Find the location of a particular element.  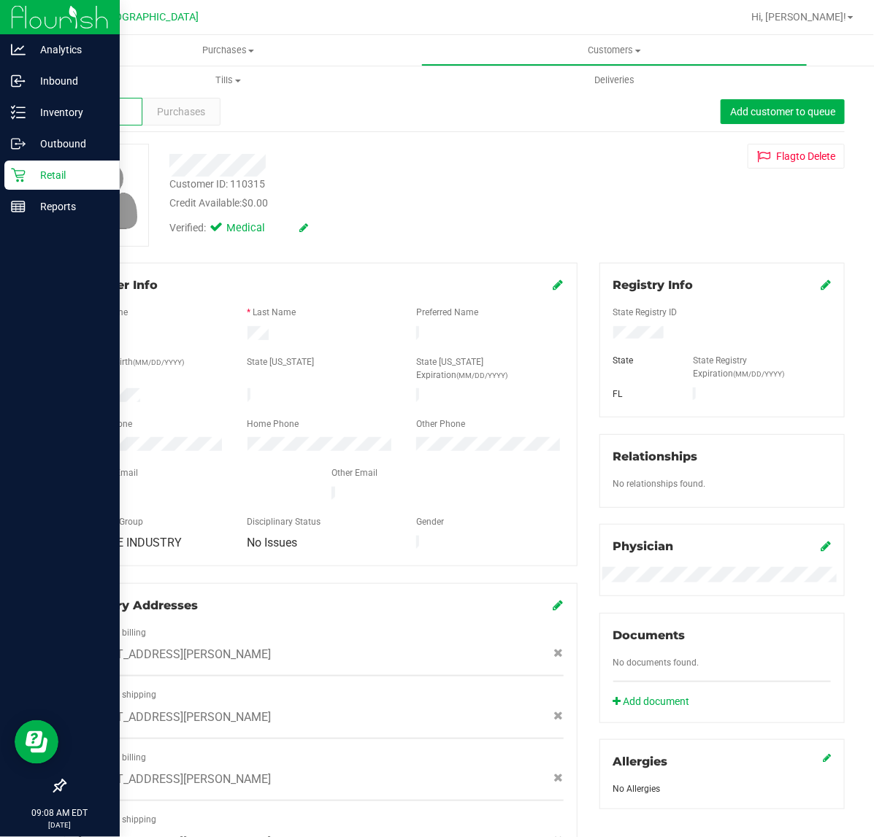

a: Customers is located at coordinates (614, 50).